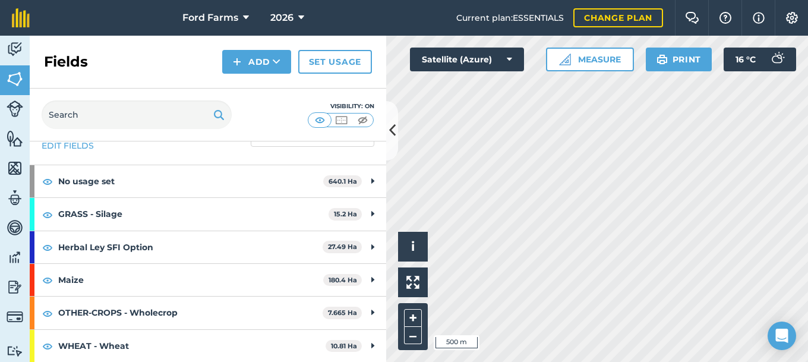  Describe the element at coordinates (208, 247) in the screenshot. I see `div: Herbal Ley SFI Option27.49 Ha` at that location.